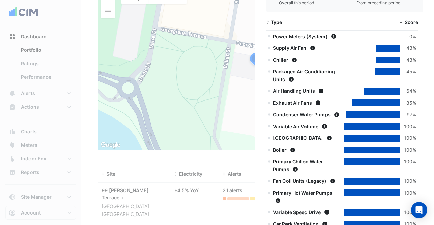  Describe the element at coordinates (302, 193) in the screenshot. I see `a: Primary Hot Water Pumps` at that location.